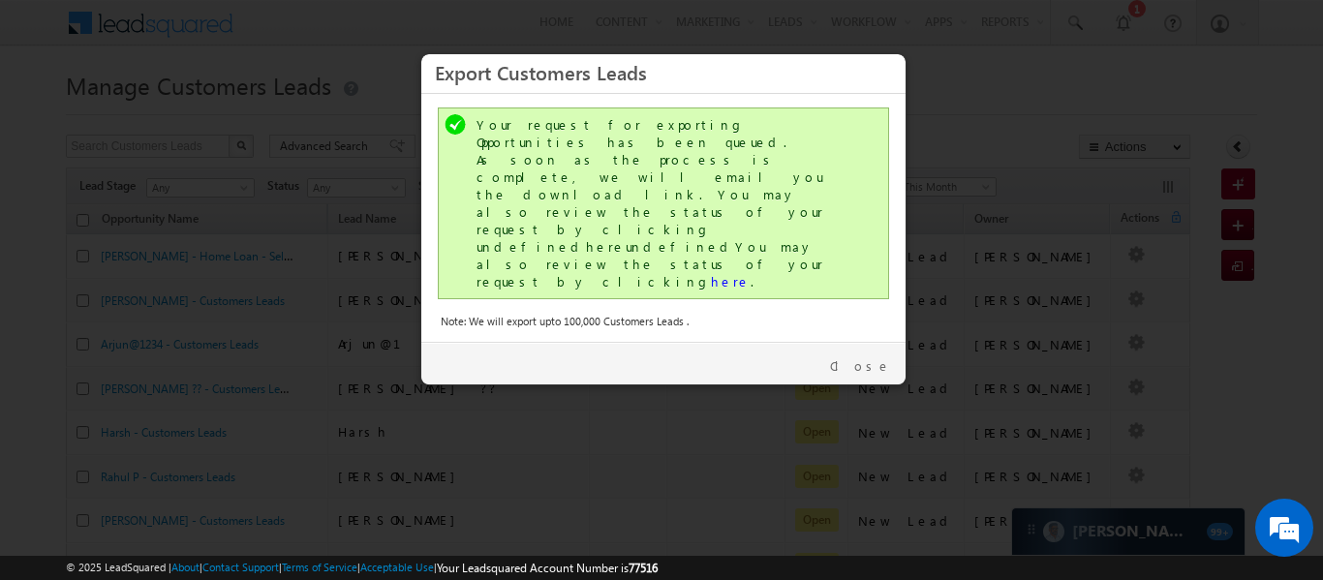 This screenshot has height=580, width=1323. Describe the element at coordinates (320, 567) in the screenshot. I see `a: Terms of Service` at that location.